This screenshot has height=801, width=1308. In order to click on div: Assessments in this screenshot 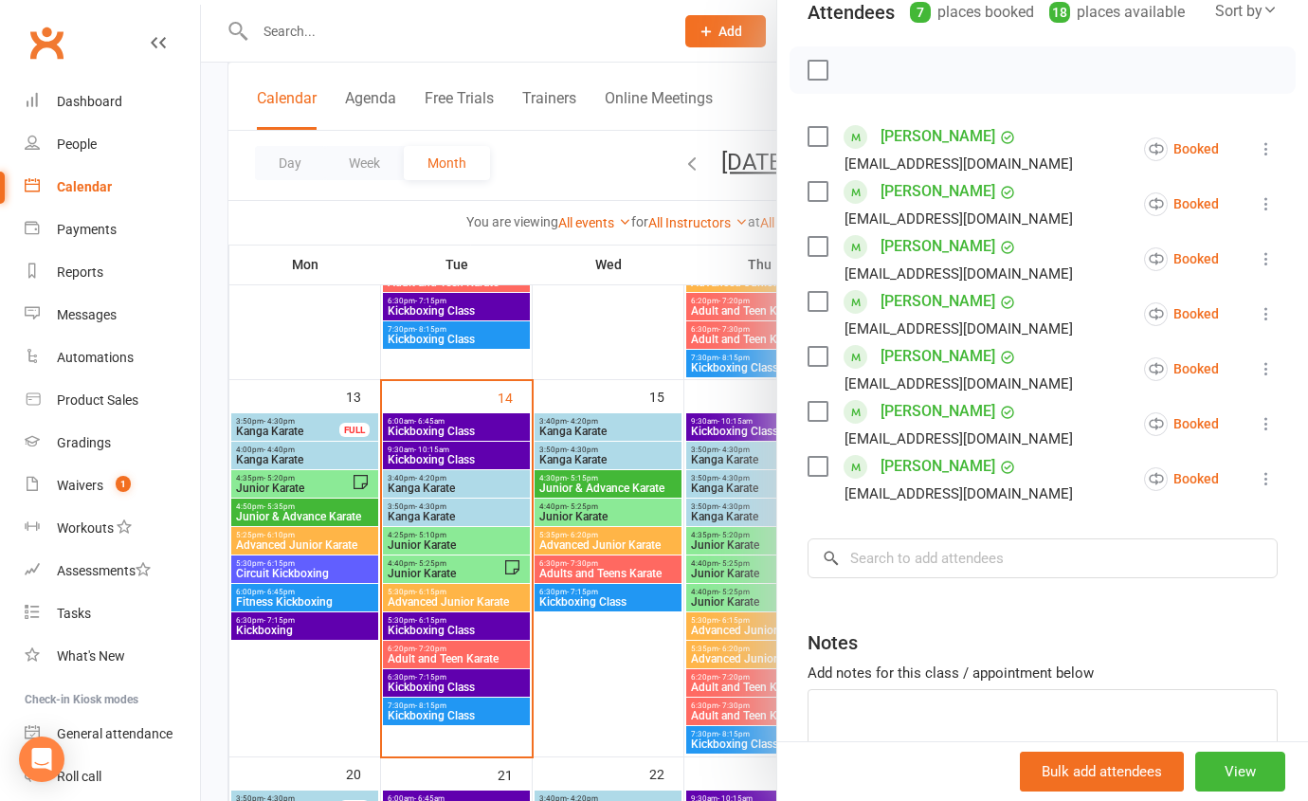, I will do `click(103, 570)`.